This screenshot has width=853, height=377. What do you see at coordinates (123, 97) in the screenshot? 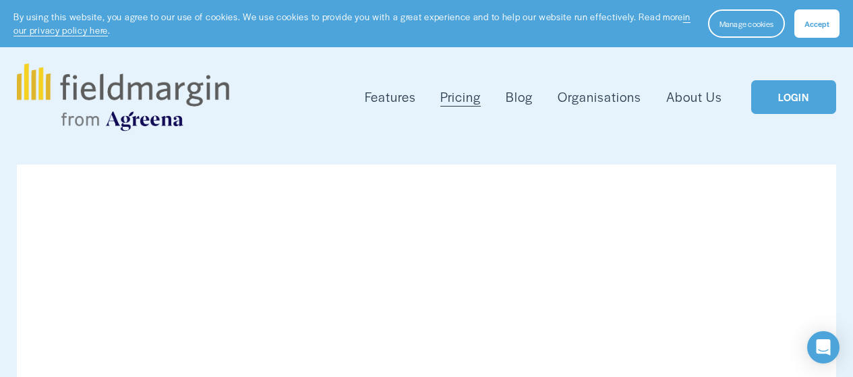
I see `img: fieldmargin.com` at bounding box center [123, 97].